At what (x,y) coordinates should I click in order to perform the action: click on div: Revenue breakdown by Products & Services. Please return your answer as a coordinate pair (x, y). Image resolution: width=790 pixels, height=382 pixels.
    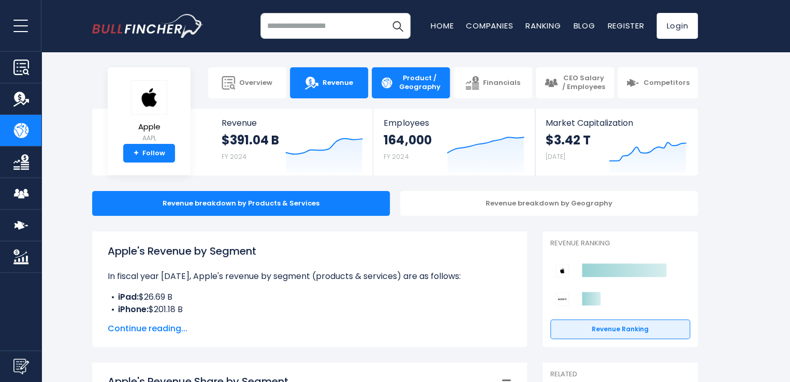
    Looking at the image, I should click on (241, 203).